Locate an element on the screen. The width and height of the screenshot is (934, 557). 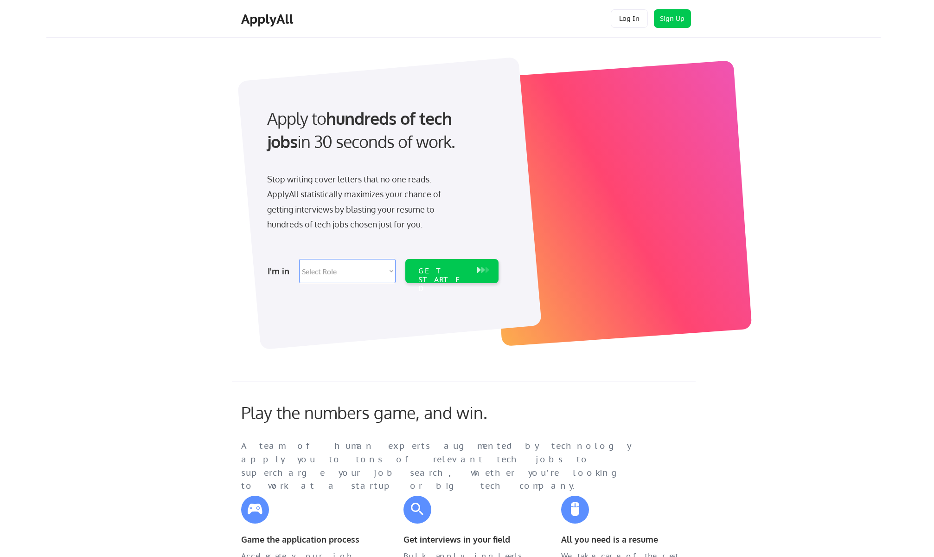
div: Apply to in 30 seconds of work. is located at coordinates (381, 130).